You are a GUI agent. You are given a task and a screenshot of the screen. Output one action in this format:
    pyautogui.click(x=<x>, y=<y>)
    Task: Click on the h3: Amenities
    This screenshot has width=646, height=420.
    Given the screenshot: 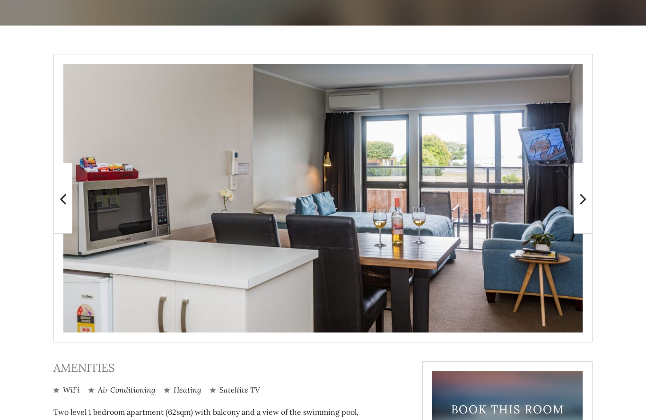 What is the action you would take?
    pyautogui.click(x=231, y=368)
    